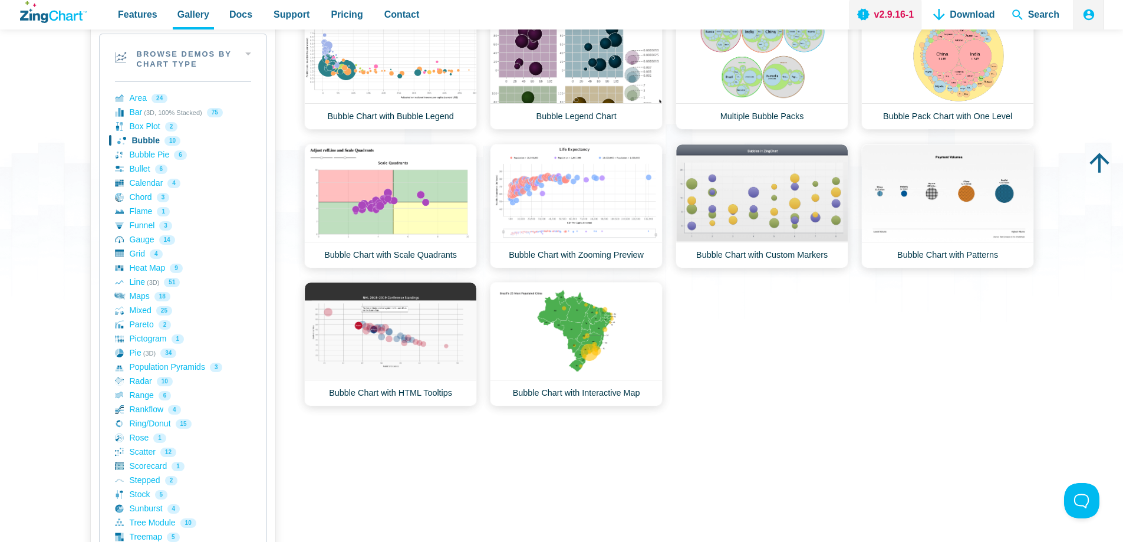 This screenshot has width=1123, height=542. I want to click on span: Support, so click(291, 14).